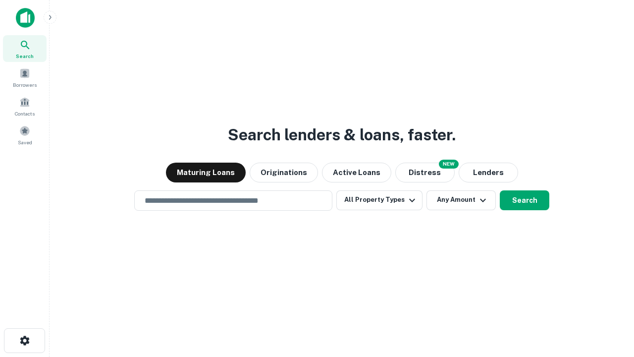 Image resolution: width=634 pixels, height=357 pixels. What do you see at coordinates (25, 106) in the screenshot?
I see `div: Contacts` at bounding box center [25, 106].